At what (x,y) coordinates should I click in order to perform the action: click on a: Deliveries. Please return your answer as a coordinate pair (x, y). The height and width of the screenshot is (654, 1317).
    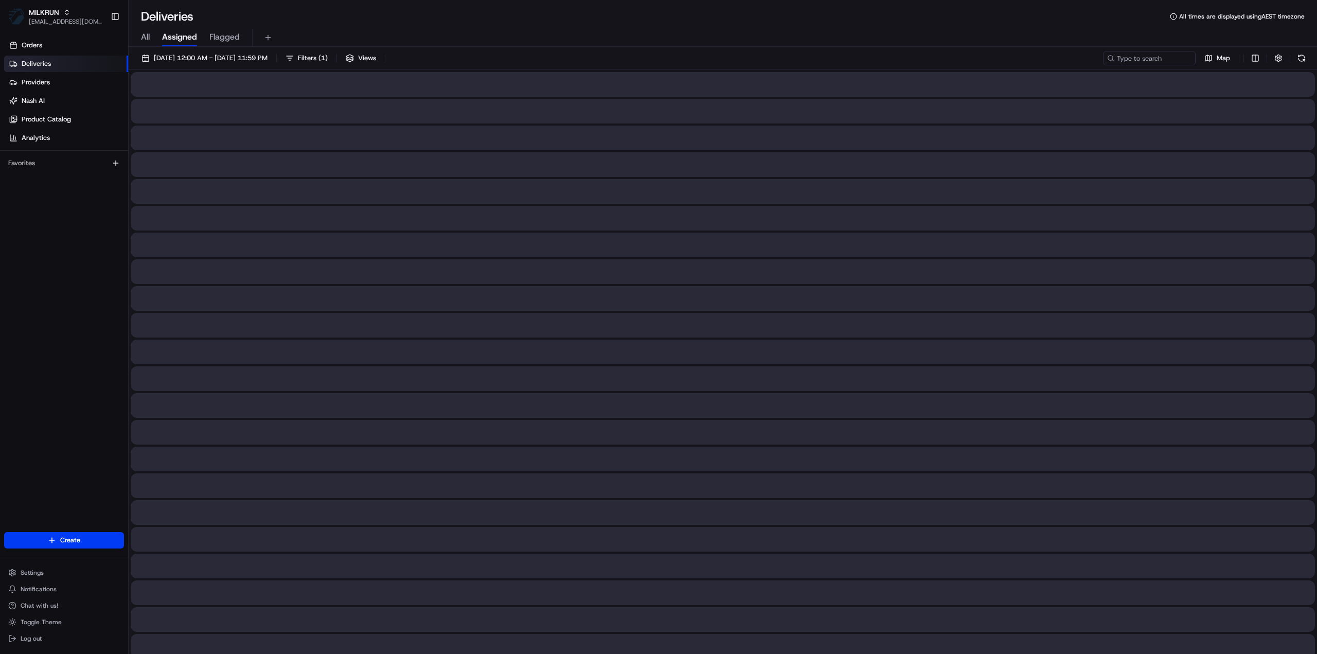
    Looking at the image, I should click on (66, 64).